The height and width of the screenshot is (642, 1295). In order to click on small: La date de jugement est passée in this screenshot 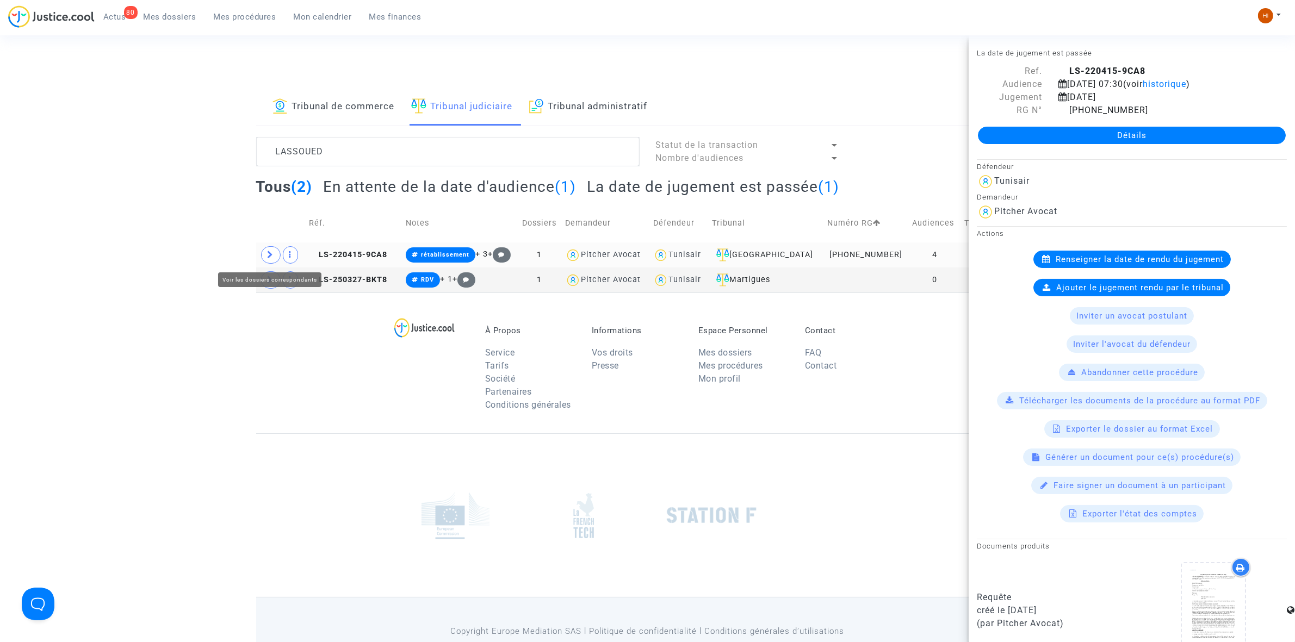, I will do `click(1034, 53)`.